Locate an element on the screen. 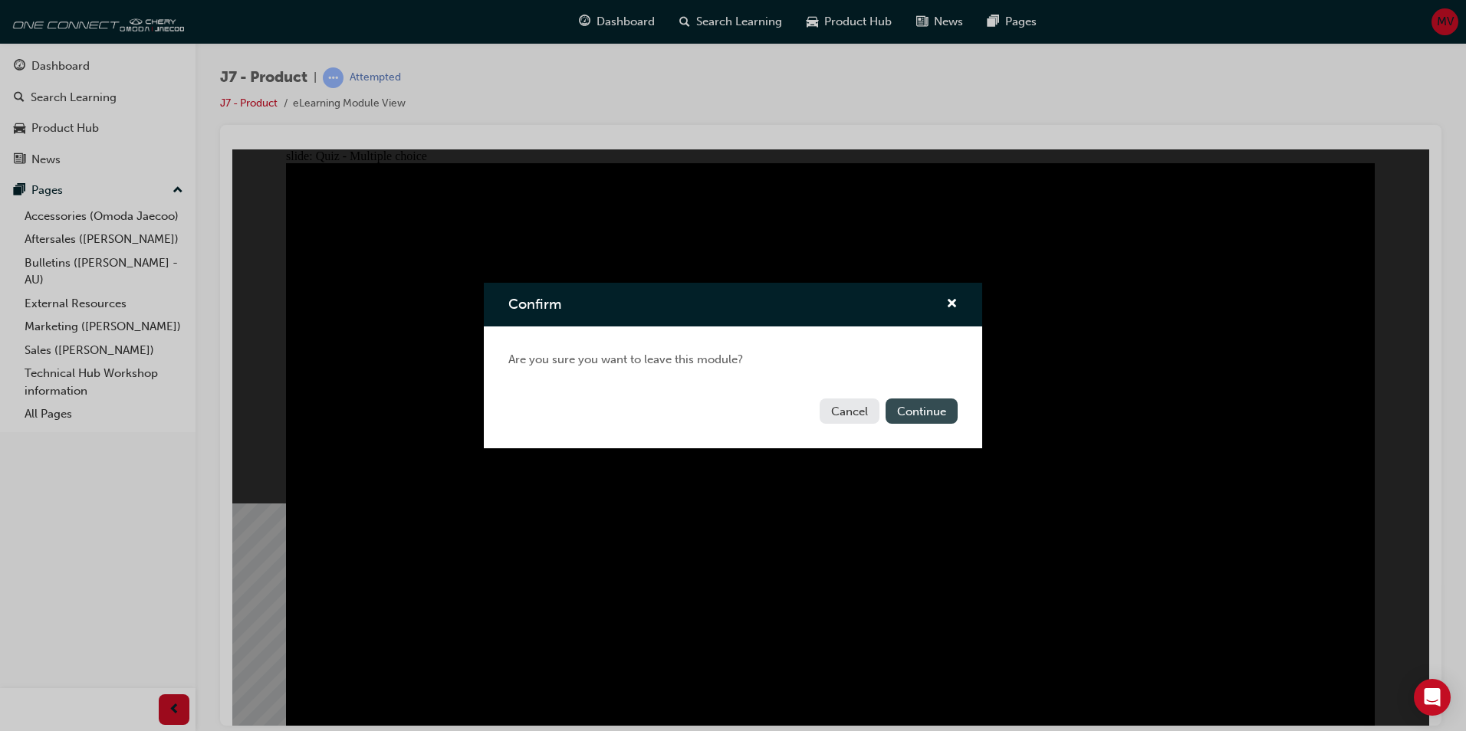  button: Continue is located at coordinates (922, 411).